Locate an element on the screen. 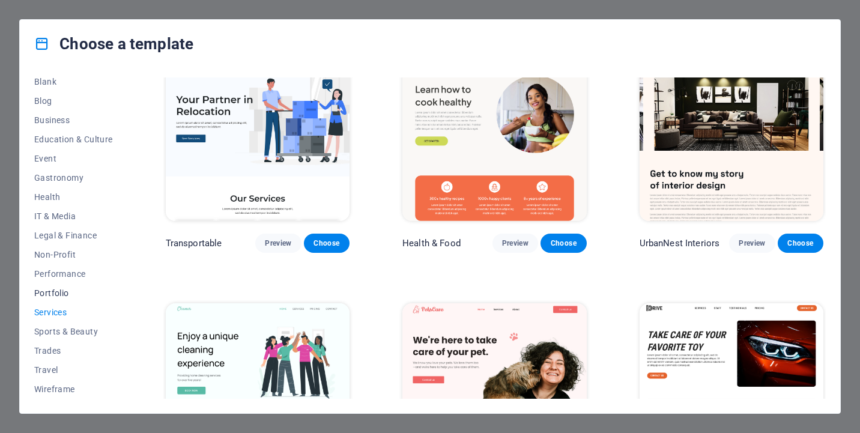 This screenshot has width=860, height=433. img: UrbanNest Interiors is located at coordinates (732, 136).